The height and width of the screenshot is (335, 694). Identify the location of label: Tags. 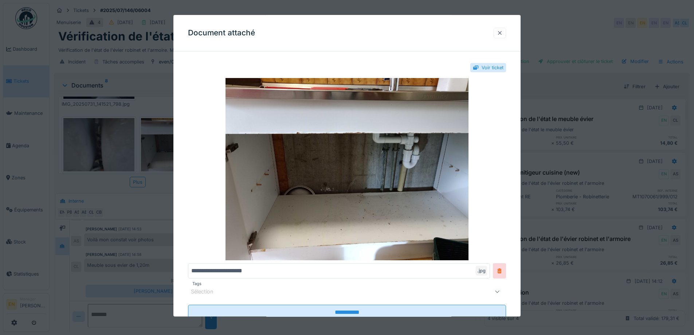
(197, 284).